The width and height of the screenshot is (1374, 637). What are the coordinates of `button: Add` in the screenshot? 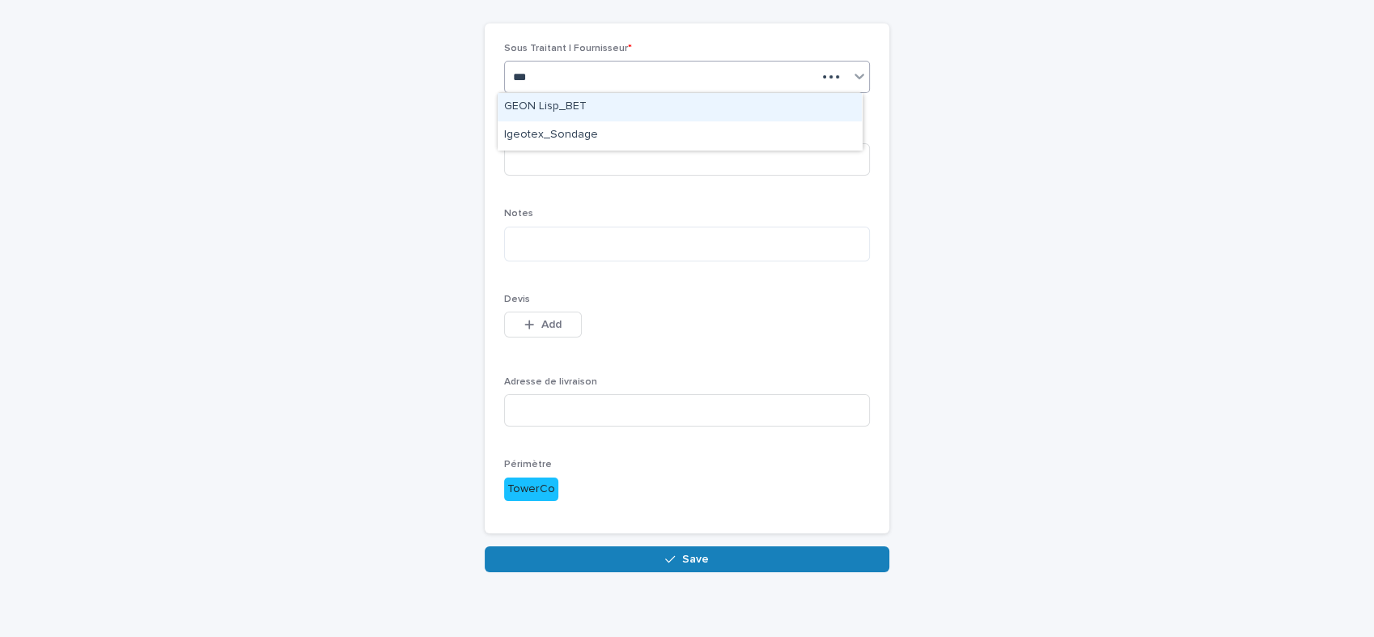 It's located at (543, 324).